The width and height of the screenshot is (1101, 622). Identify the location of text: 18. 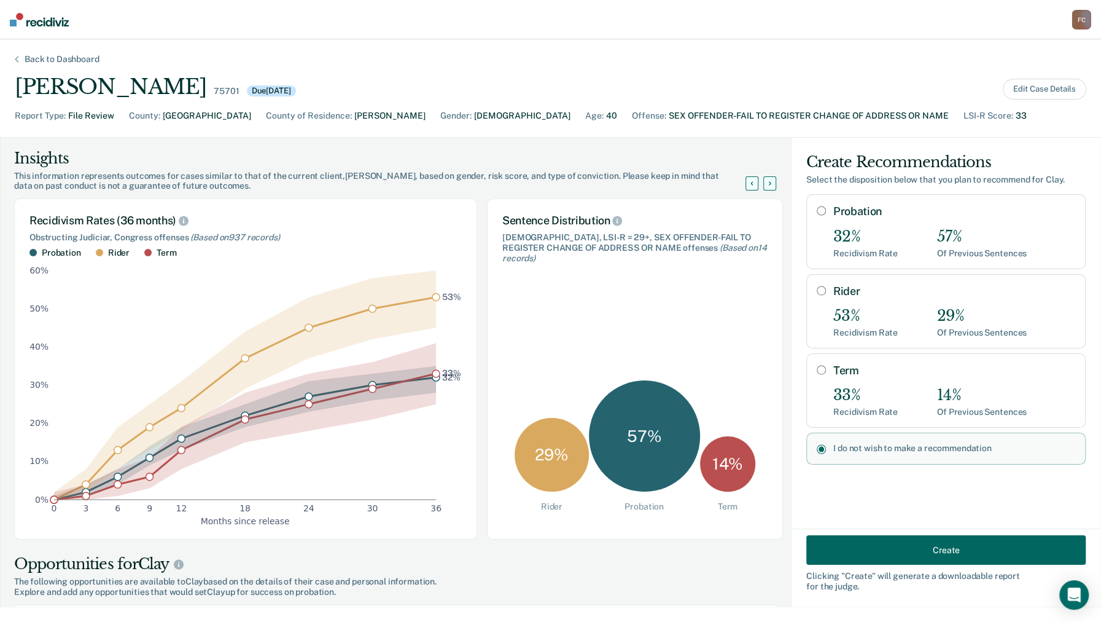
(245, 508).